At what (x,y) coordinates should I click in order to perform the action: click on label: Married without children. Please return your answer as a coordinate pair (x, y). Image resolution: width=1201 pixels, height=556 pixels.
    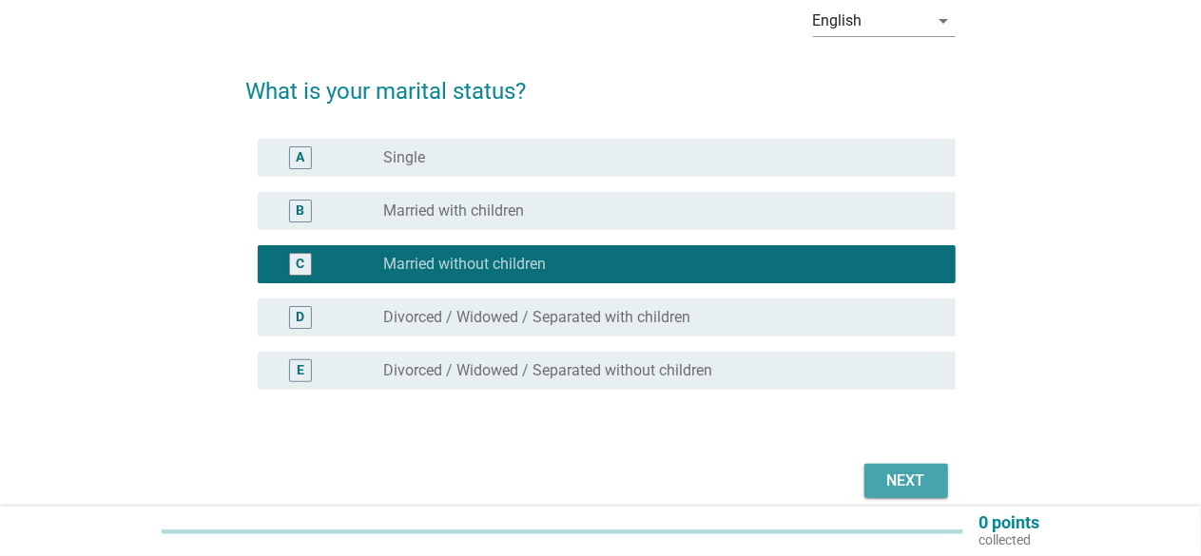
    Looking at the image, I should click on (465, 264).